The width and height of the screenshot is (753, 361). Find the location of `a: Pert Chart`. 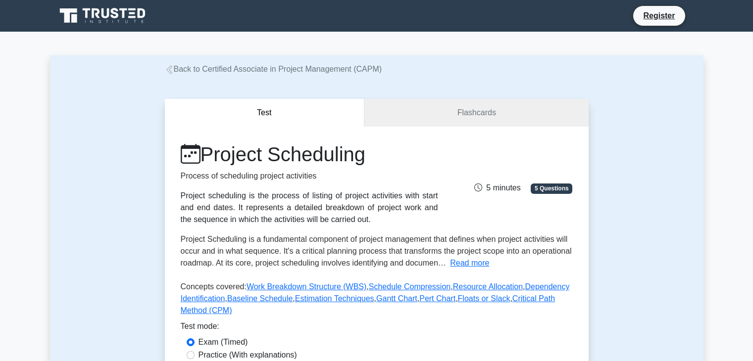

a: Pert Chart is located at coordinates (437, 298).